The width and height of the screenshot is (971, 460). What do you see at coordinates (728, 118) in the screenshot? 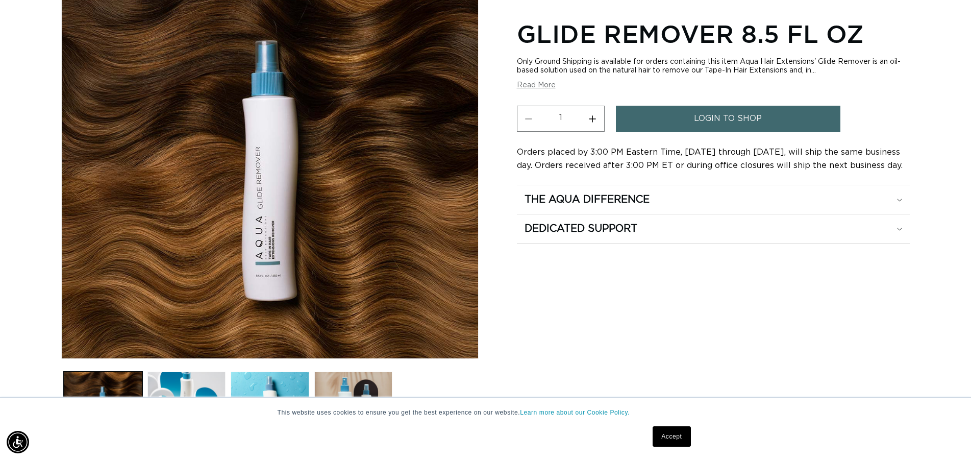
I see `span: login to shop` at bounding box center [728, 118].